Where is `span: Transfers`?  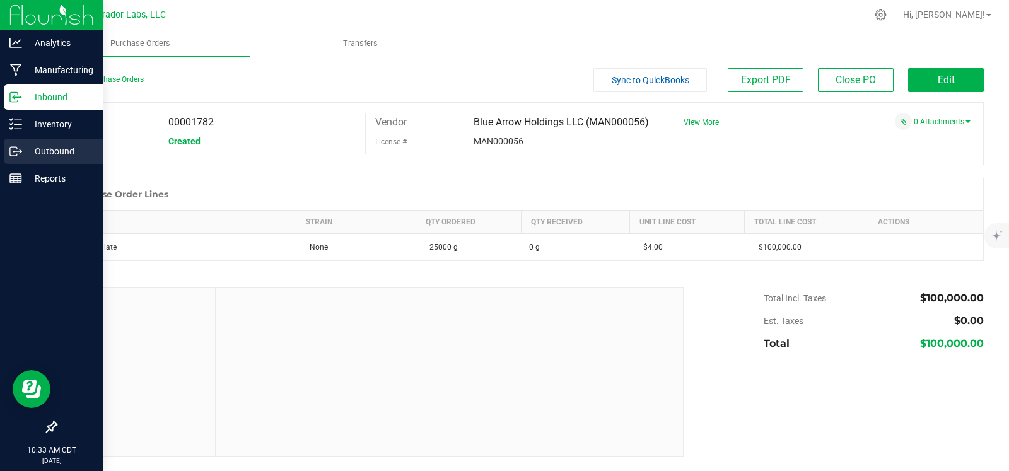 span: Transfers is located at coordinates (360, 44).